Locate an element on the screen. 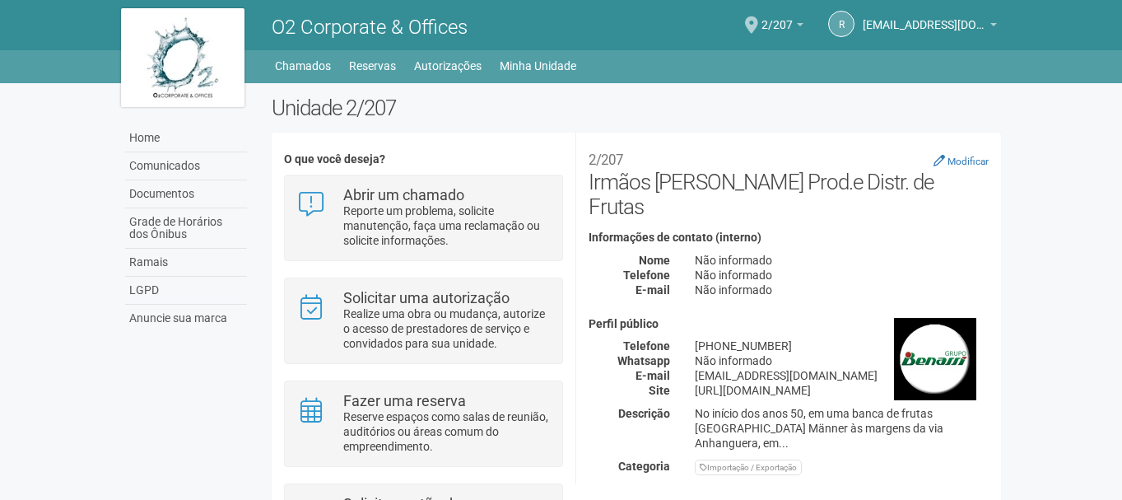 The height and width of the screenshot is (500, 1122). strong: Categoria is located at coordinates (644, 466).